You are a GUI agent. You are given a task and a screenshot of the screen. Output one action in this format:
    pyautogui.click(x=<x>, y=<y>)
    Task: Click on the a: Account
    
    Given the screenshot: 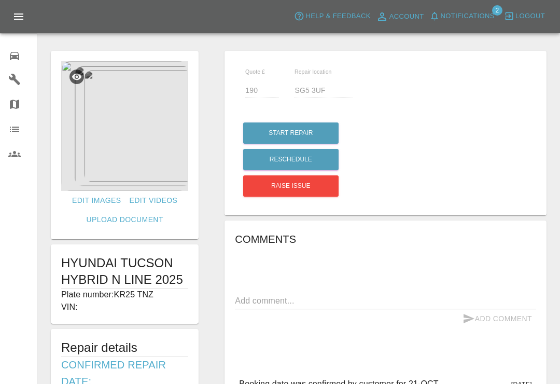 What is the action you would take?
    pyautogui.click(x=400, y=17)
    